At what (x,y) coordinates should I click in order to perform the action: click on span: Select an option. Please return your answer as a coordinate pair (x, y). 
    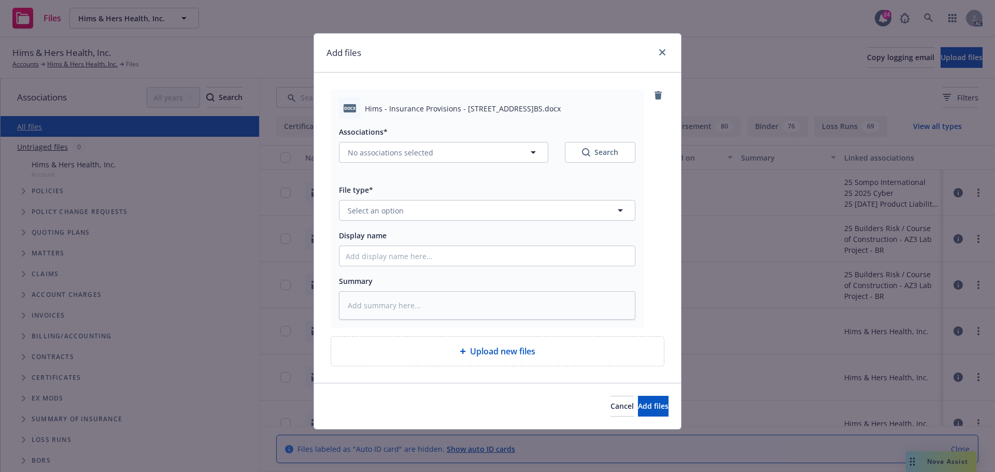
    Looking at the image, I should click on (376, 210).